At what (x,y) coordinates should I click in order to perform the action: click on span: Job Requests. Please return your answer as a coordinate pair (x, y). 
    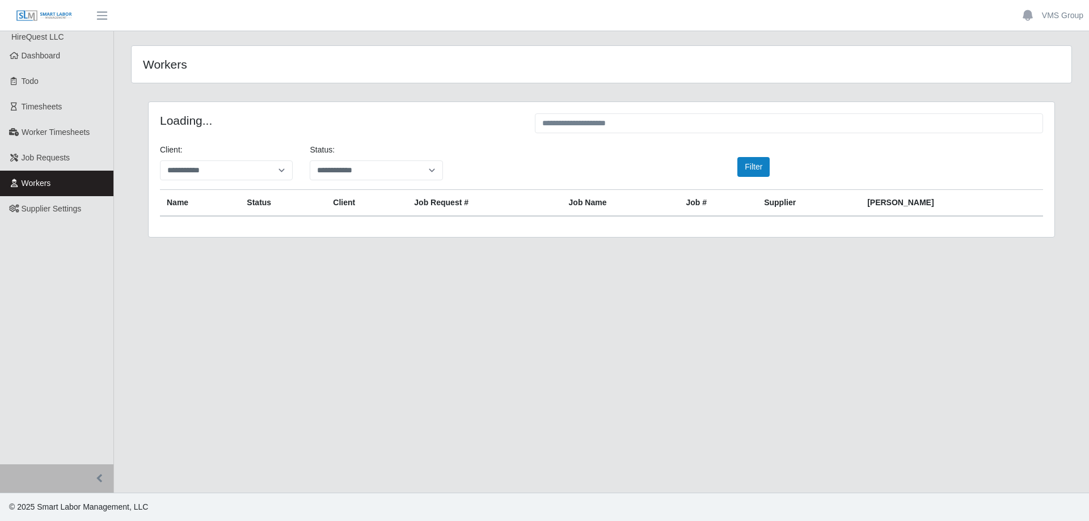
    Looking at the image, I should click on (46, 158).